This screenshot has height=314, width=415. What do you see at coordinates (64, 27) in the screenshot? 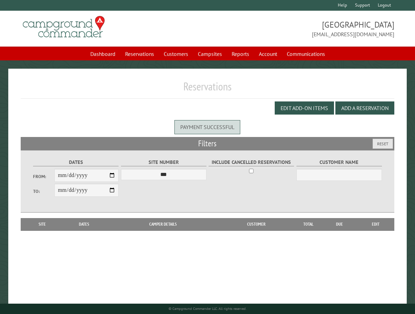
I see `img: Campground Commander` at bounding box center [64, 27].